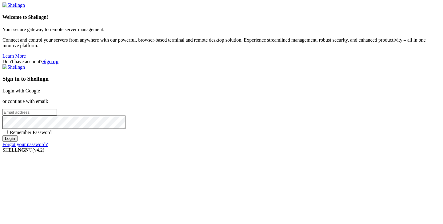  What do you see at coordinates (50, 61) in the screenshot?
I see `a: Sign up` at bounding box center [50, 61].